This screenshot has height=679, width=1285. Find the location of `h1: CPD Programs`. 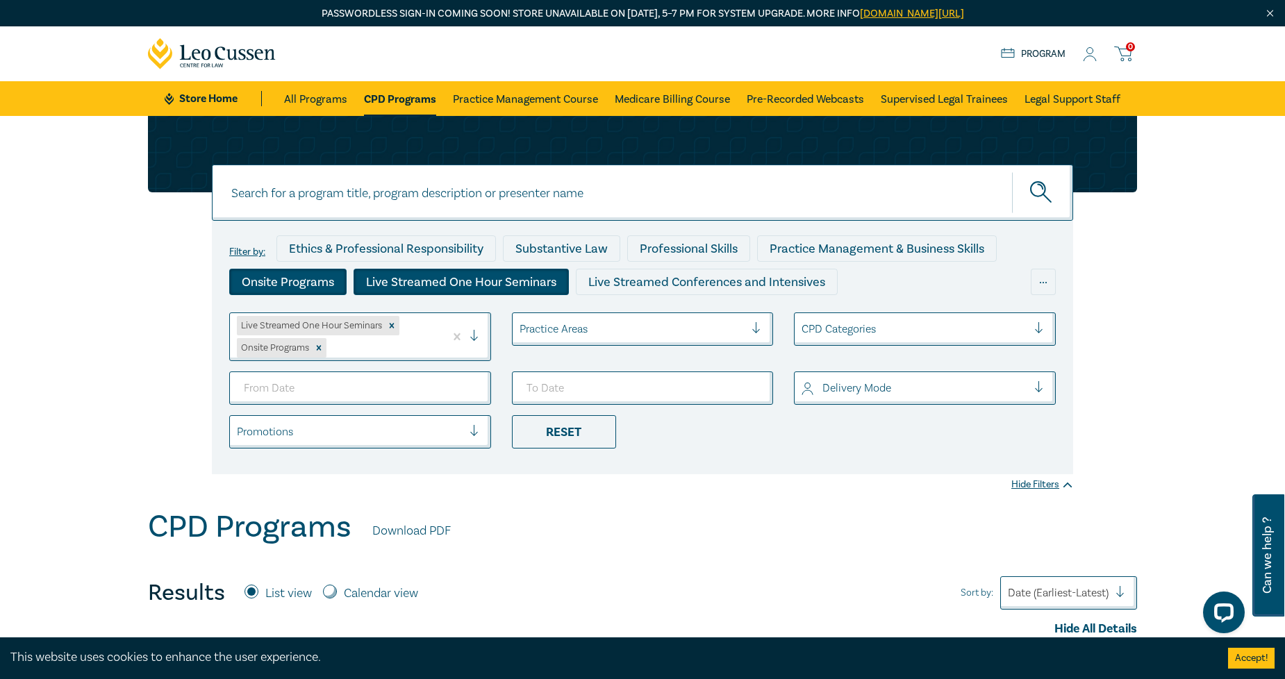

h1: CPD Programs is located at coordinates (249, 527).